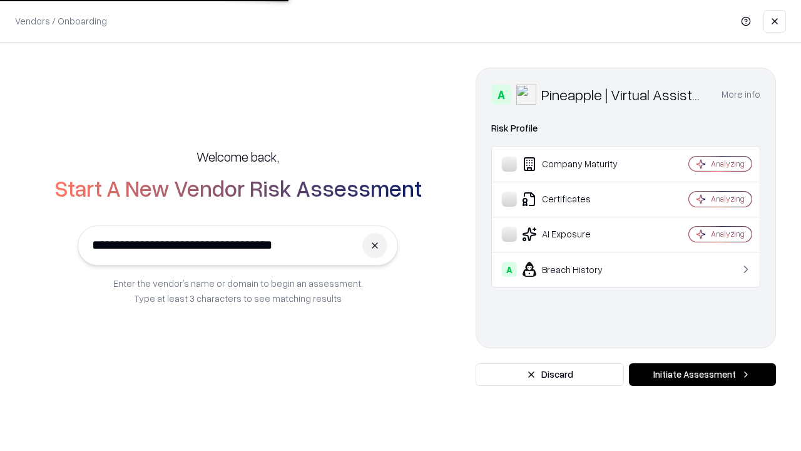  What do you see at coordinates (577, 269) in the screenshot?
I see `div: Breach History` at bounding box center [577, 269].